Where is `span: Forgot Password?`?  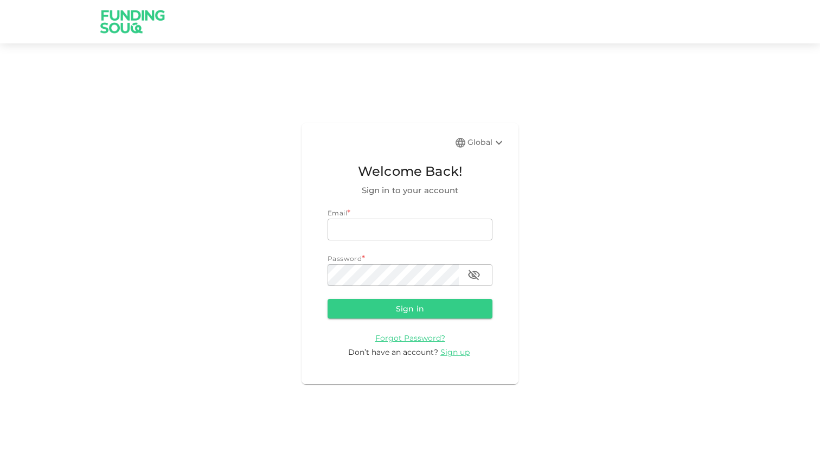 span: Forgot Password? is located at coordinates (410, 338).